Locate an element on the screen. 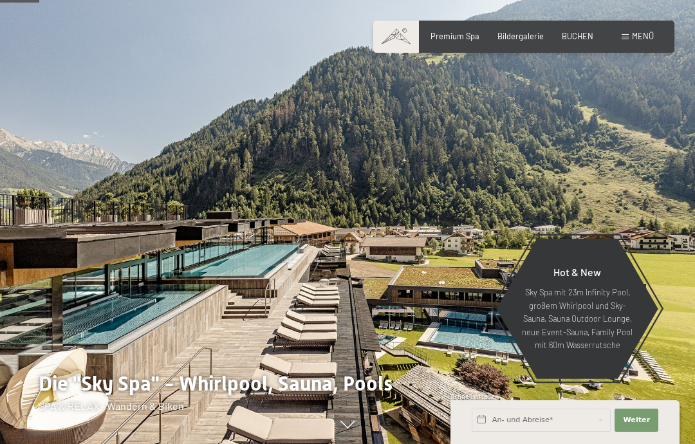 This screenshot has height=444, width=695. span: Weiter is located at coordinates (637, 420).